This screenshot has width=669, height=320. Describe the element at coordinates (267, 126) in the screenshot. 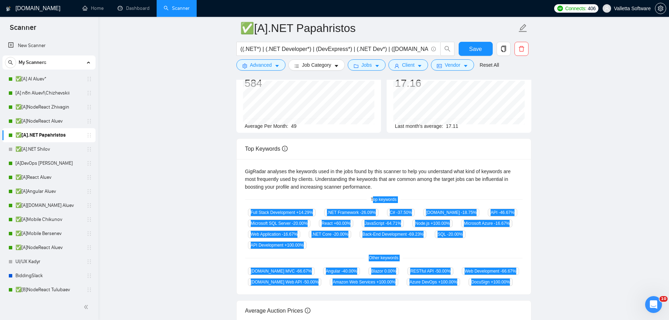

I see `span: Average Per Month:` at that location.